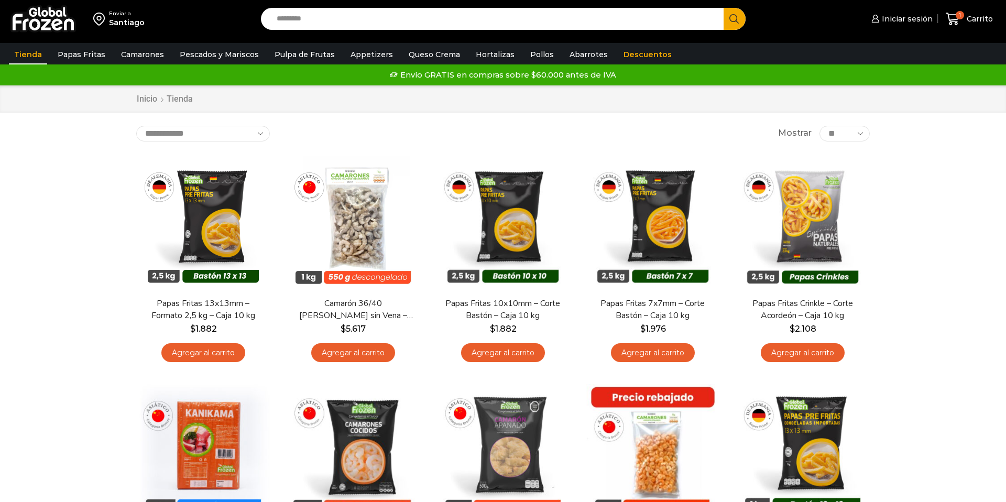 This screenshot has width=1006, height=502. What do you see at coordinates (734, 19) in the screenshot?
I see `button: Search button` at bounding box center [734, 19].